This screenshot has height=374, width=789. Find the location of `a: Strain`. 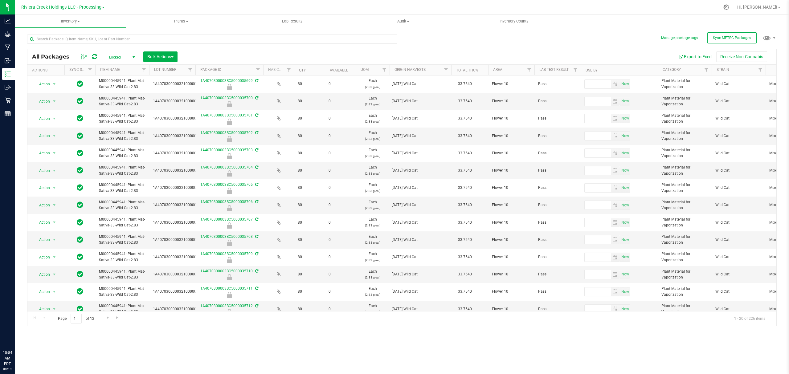

a: Strain is located at coordinates (723, 70).